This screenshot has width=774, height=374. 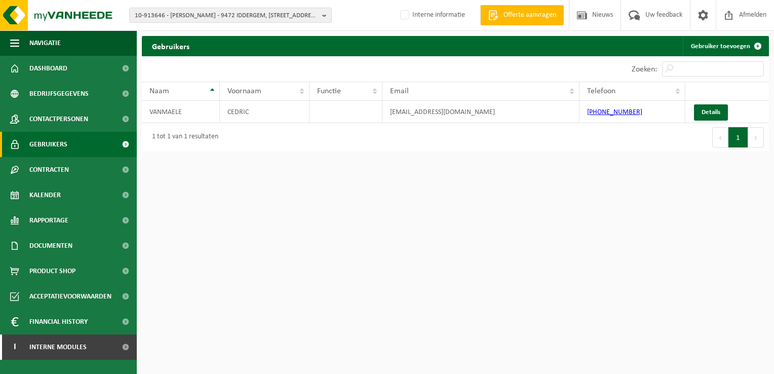 I want to click on button: Next, so click(x=755, y=137).